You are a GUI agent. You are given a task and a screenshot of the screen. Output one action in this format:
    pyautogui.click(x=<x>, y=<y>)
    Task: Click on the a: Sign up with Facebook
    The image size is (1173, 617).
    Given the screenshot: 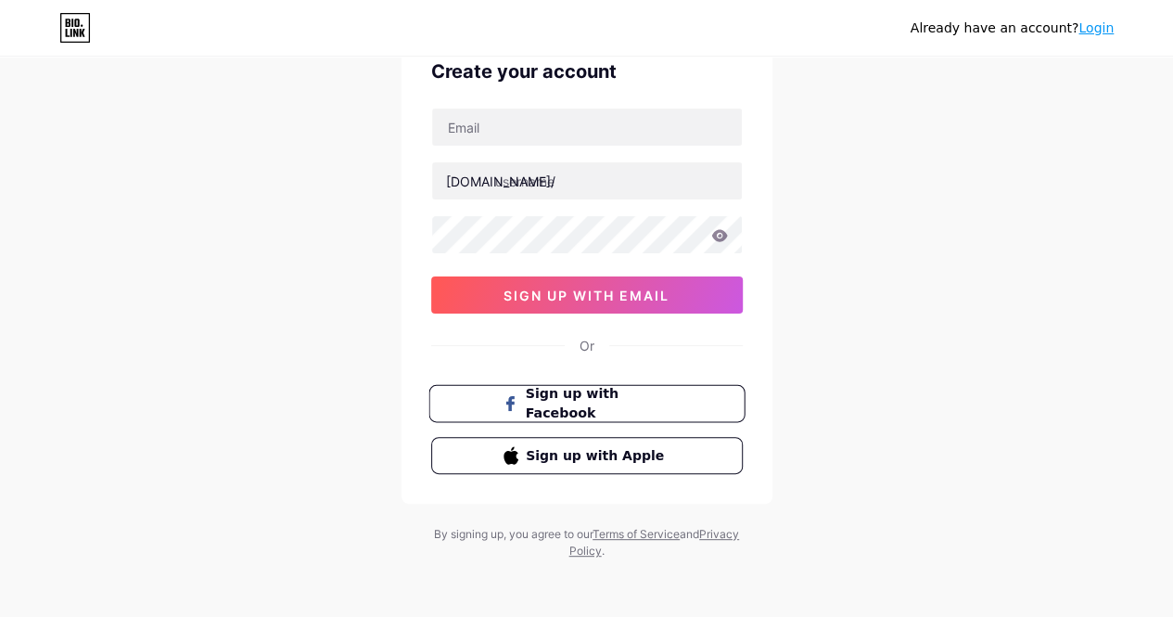 What is the action you would take?
    pyautogui.click(x=587, y=404)
    